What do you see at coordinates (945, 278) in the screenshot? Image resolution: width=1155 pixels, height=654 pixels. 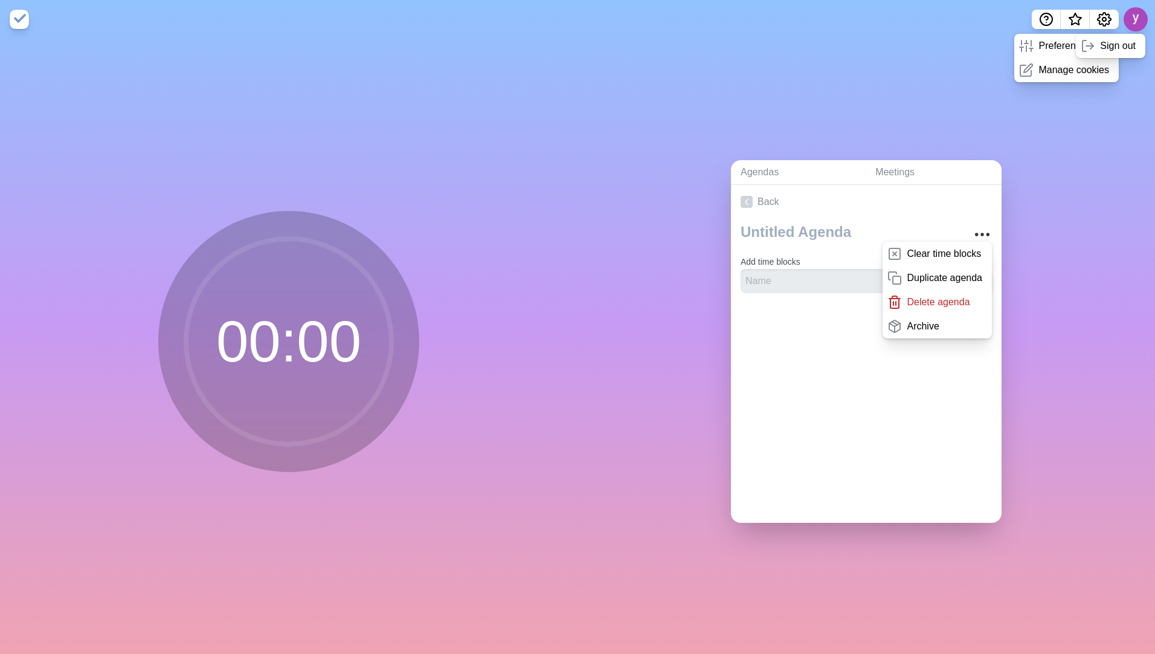 I see `p: Duplicate agenda` at bounding box center [945, 278].